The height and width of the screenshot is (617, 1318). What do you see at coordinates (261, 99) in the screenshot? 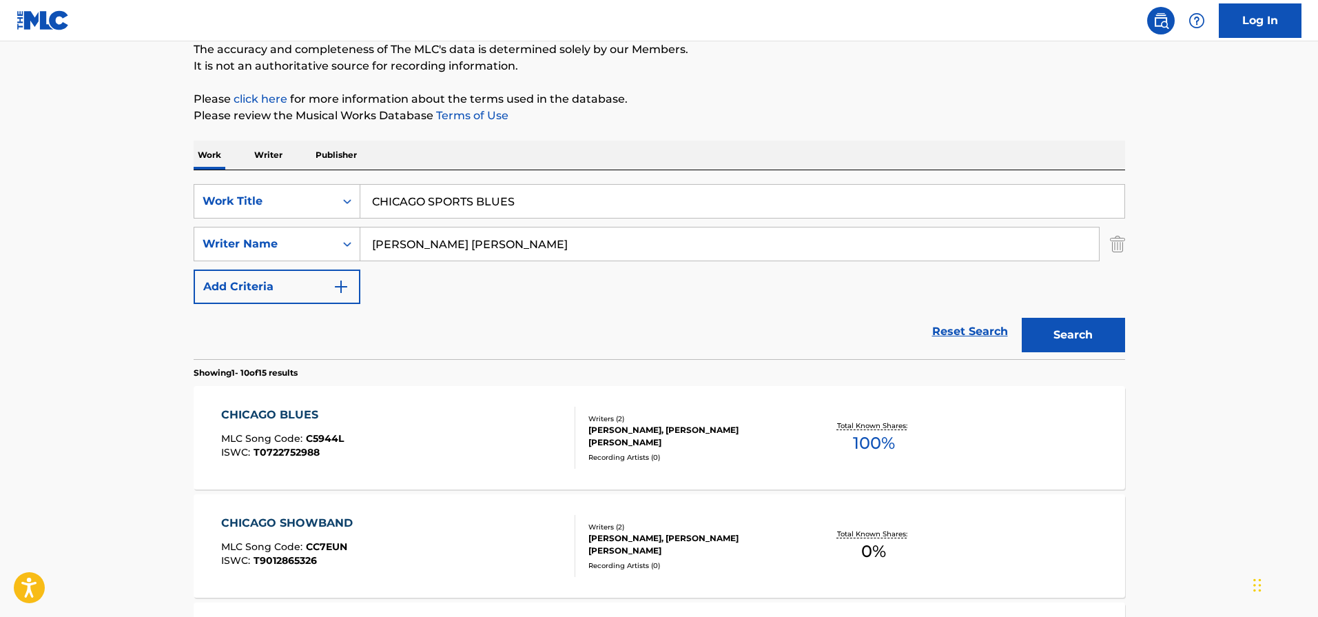
I see `a: click here` at bounding box center [261, 99].